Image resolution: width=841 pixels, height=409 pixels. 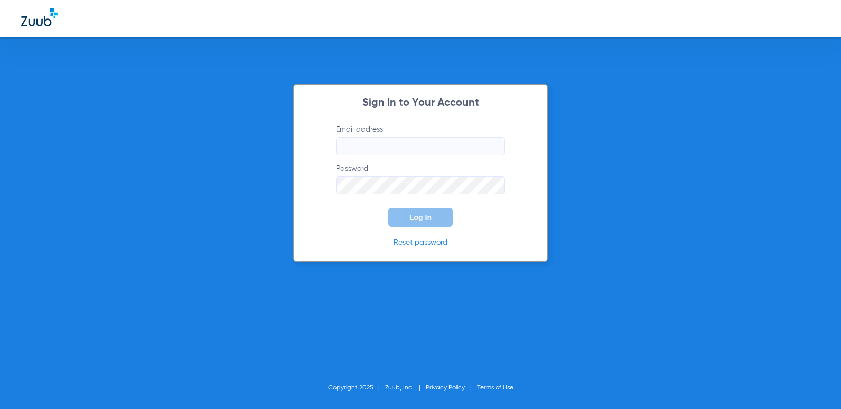 I want to click on label: Password, so click(x=420, y=179).